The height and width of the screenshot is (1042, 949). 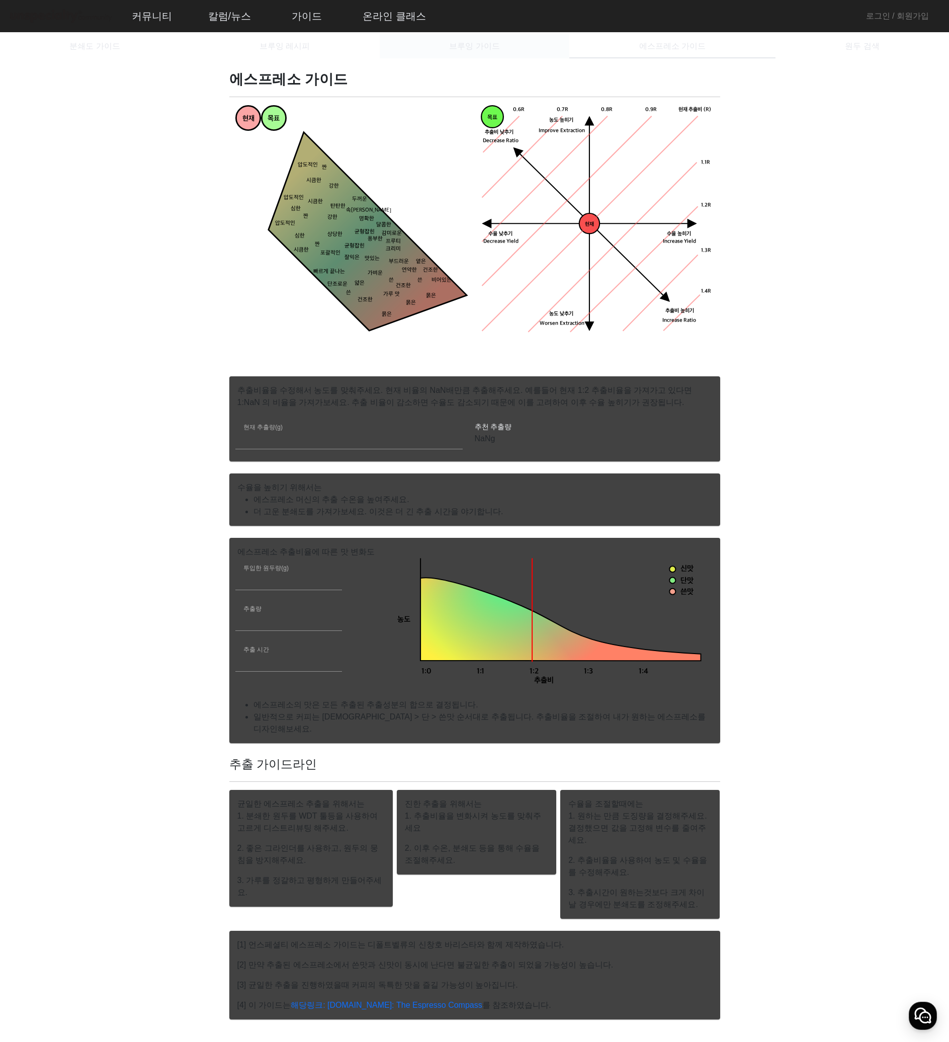 I want to click on tspan: 프루티, so click(x=393, y=241).